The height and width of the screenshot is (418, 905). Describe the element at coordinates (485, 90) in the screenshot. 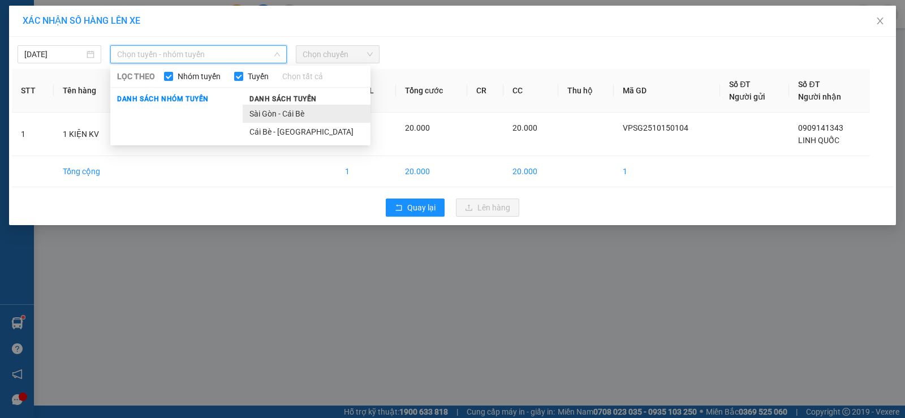

I see `th: CR` at that location.